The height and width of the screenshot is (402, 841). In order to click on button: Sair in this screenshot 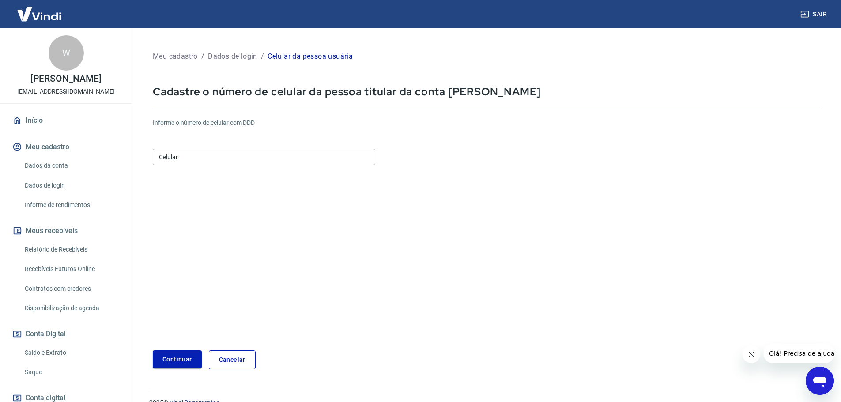, I will do `click(815, 14)`.